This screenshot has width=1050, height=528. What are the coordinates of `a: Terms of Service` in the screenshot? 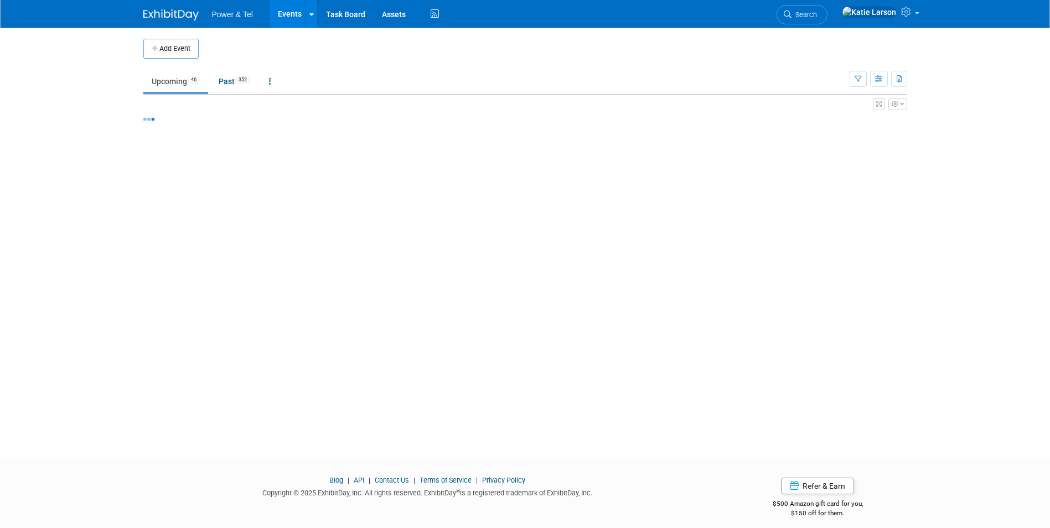 It's located at (445, 480).